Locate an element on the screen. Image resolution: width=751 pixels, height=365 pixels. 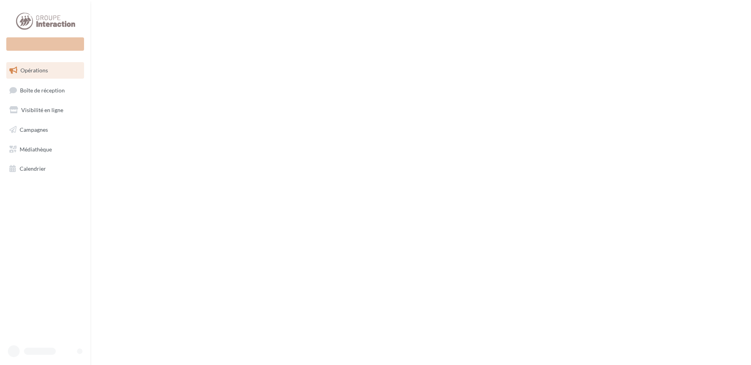
a: Opérations is located at coordinates (45, 70).